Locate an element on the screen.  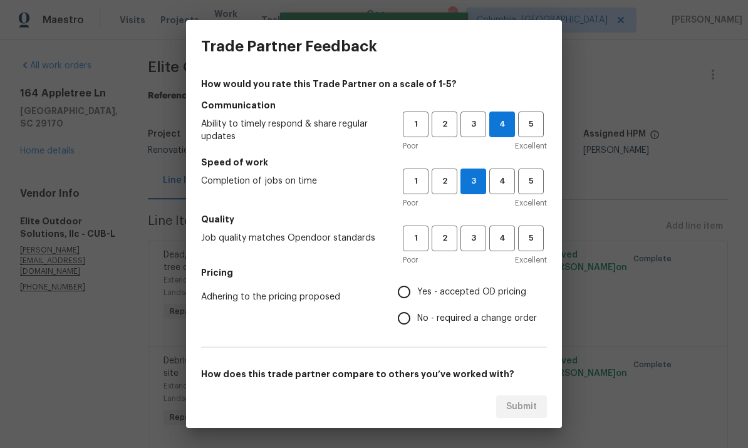
h5: Speed of work is located at coordinates (374, 162).